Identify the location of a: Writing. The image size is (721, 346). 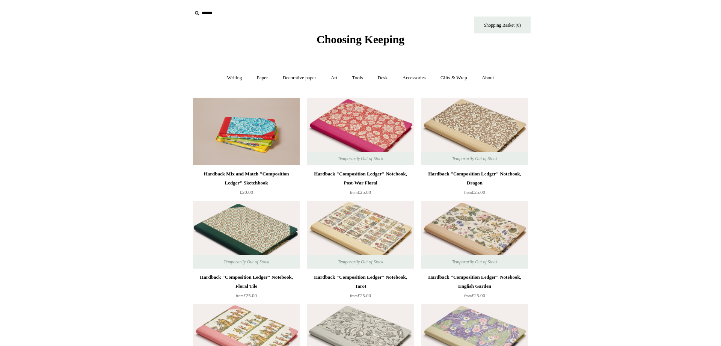
(235, 78).